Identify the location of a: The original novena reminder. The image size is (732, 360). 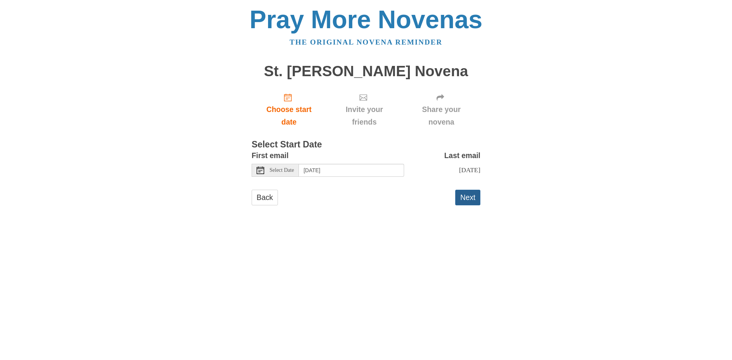
(366, 42).